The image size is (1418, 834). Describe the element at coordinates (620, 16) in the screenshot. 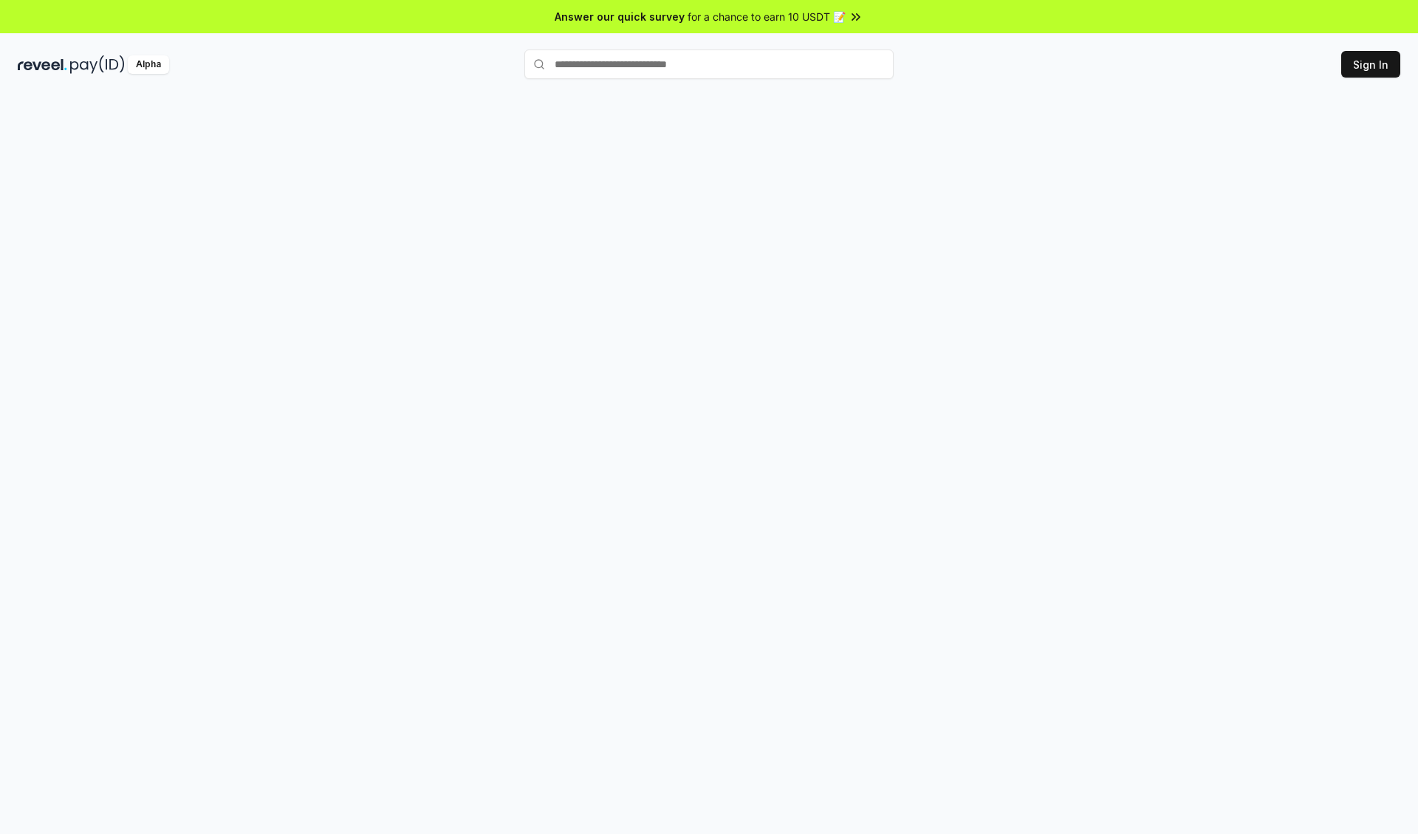

I see `span: Answer our quick survey` at that location.